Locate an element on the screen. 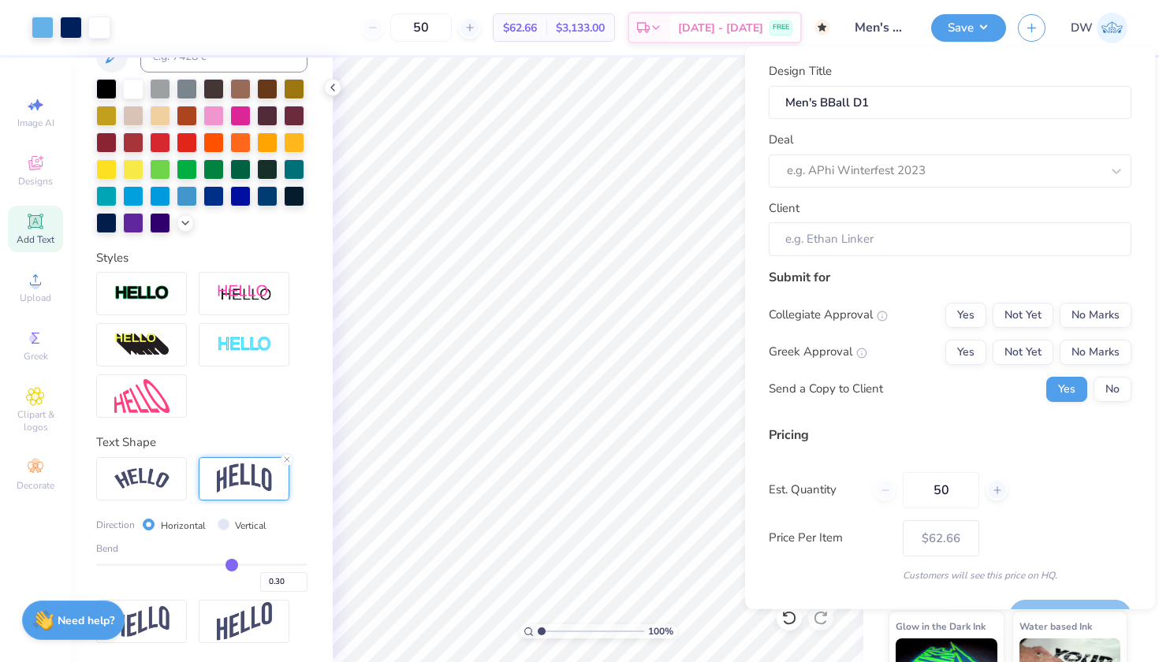 This screenshot has width=1159, height=662. span: DW is located at coordinates (1081, 28).